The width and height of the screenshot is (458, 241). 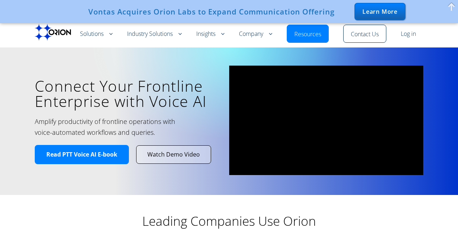 What do you see at coordinates (174, 154) in the screenshot?
I see `a: Watch Demo Video` at bounding box center [174, 154].